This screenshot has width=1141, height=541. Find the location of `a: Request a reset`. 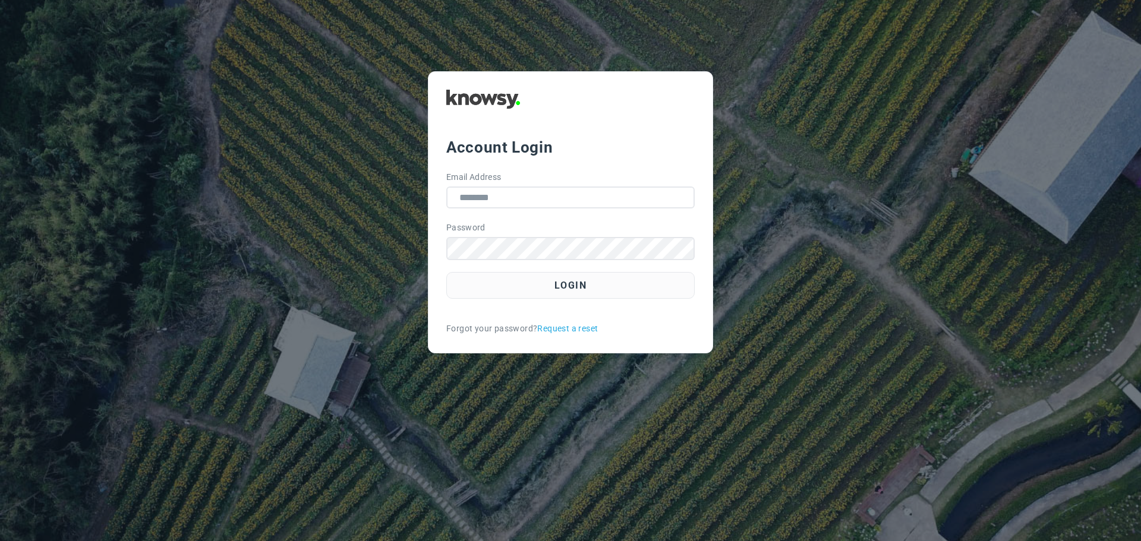

a: Request a reset is located at coordinates (567, 328).